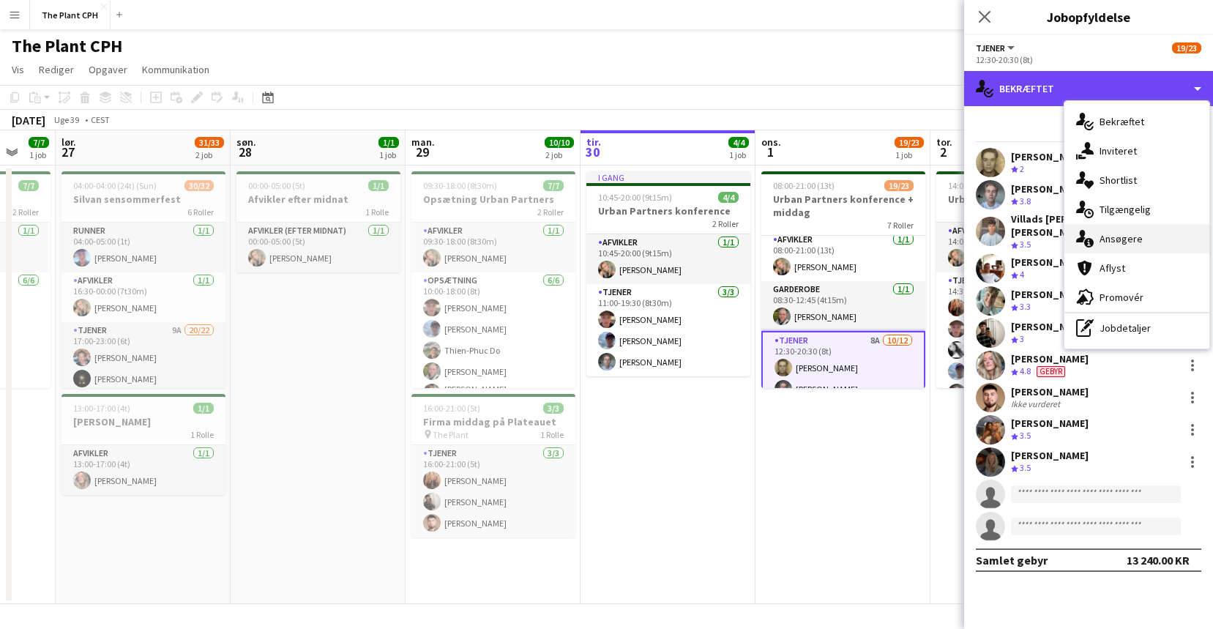 The height and width of the screenshot is (629, 1213). I want to click on span: Kommunikation, so click(176, 70).